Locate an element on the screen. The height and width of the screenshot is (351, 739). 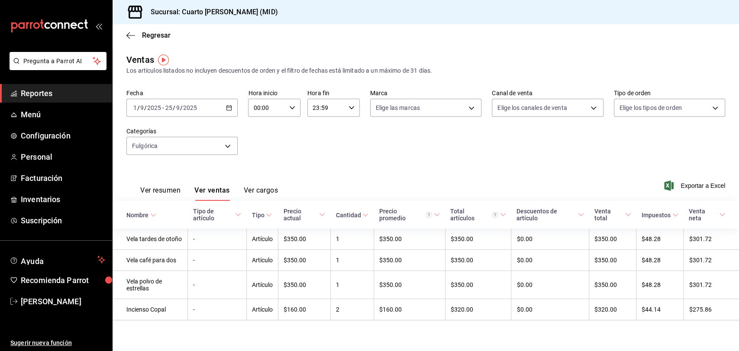
button: Regresar is located at coordinates (148, 35).